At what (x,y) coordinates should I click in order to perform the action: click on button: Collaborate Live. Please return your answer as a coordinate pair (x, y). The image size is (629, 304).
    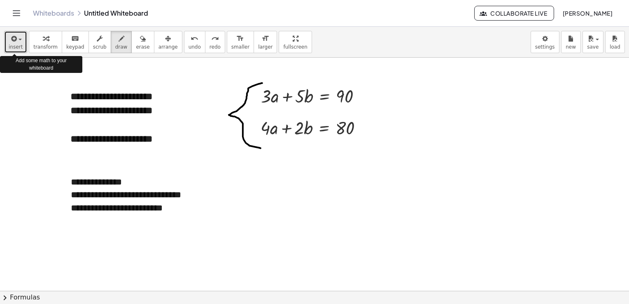
    Looking at the image, I should click on (514, 13).